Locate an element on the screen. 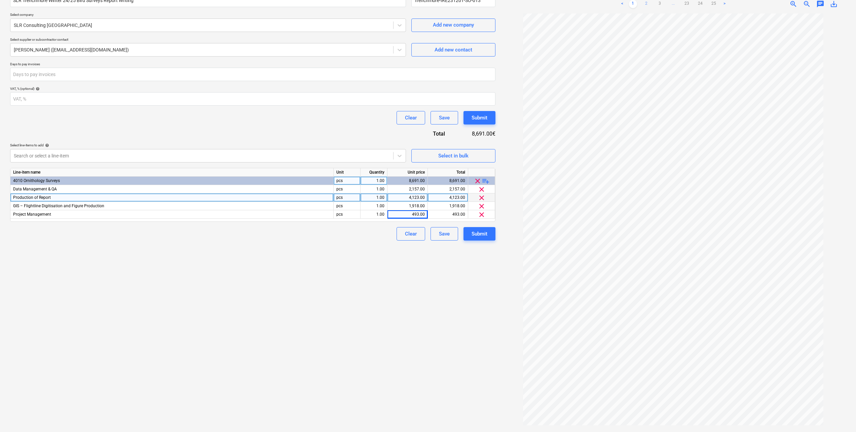 This screenshot has height=432, width=856. span: GIS – Flightline Digitisation and Figure Production is located at coordinates (59, 206).